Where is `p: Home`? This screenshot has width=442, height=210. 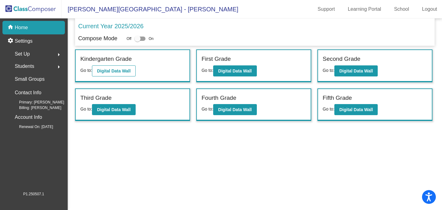 p: Home is located at coordinates (21, 28).